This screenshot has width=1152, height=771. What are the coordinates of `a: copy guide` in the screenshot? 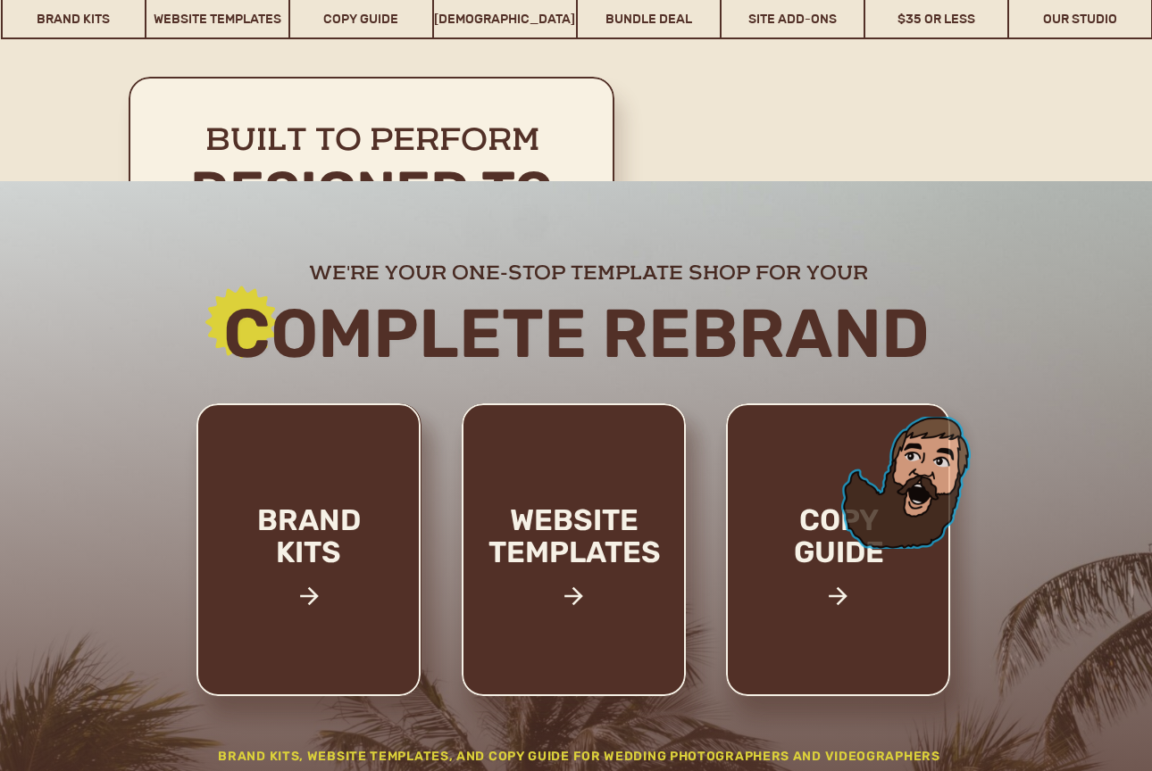 It's located at (838, 566).